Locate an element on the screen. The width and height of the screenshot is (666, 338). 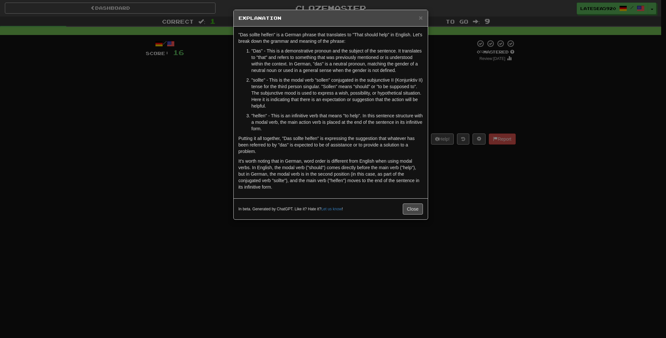
p: "sollte" - This is the modal verb "sollen" conjugated in the subjunctive II (Konjunktiv II) tense... is located at coordinates (337, 93).